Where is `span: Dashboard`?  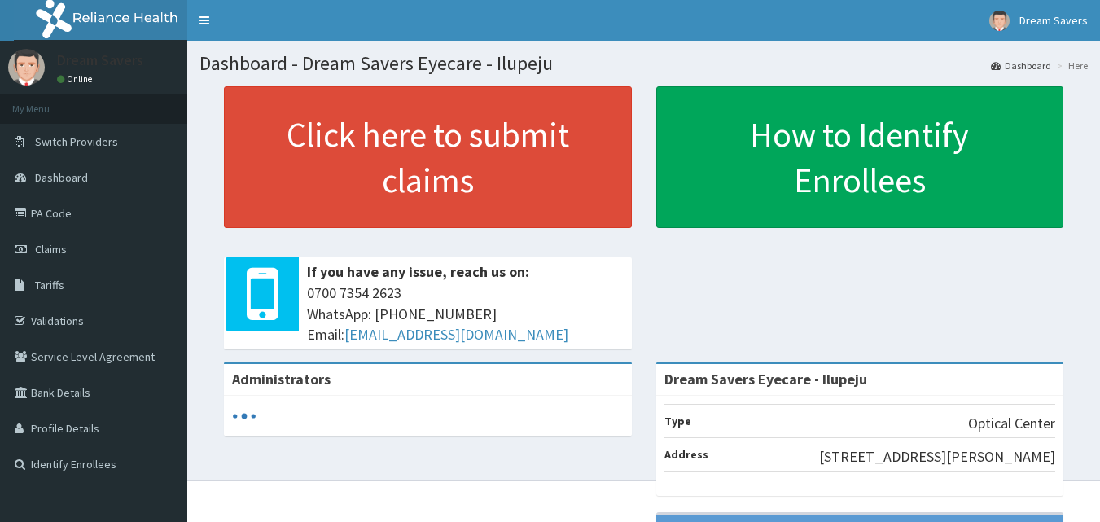 span: Dashboard is located at coordinates (61, 177).